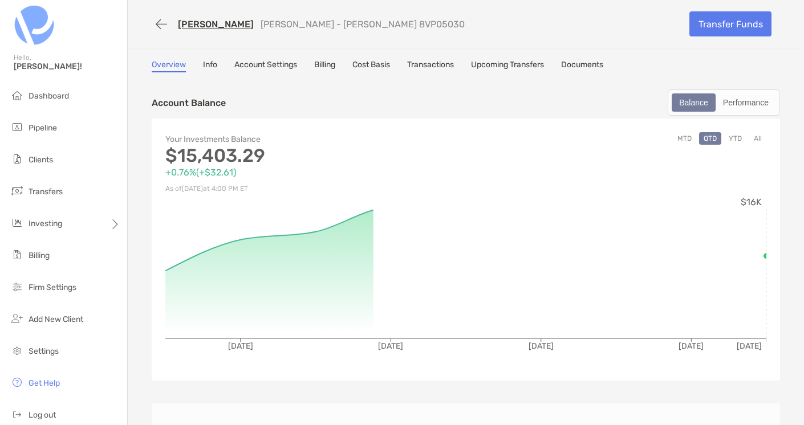 The width and height of the screenshot is (804, 425). I want to click on span: Clients, so click(40, 160).